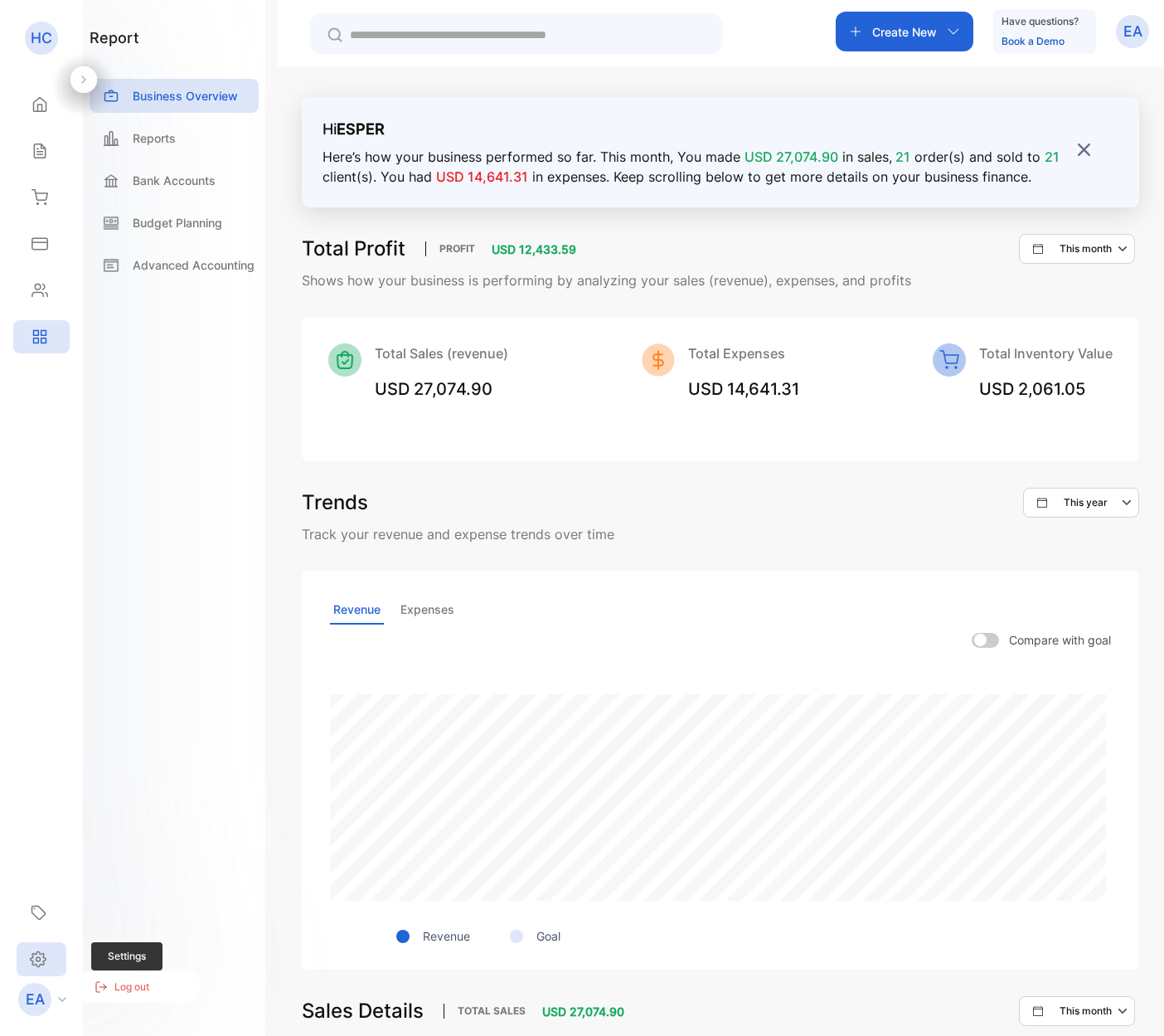  Describe the element at coordinates (362, 1011) in the screenshot. I see `h3: Sales Details` at that location.